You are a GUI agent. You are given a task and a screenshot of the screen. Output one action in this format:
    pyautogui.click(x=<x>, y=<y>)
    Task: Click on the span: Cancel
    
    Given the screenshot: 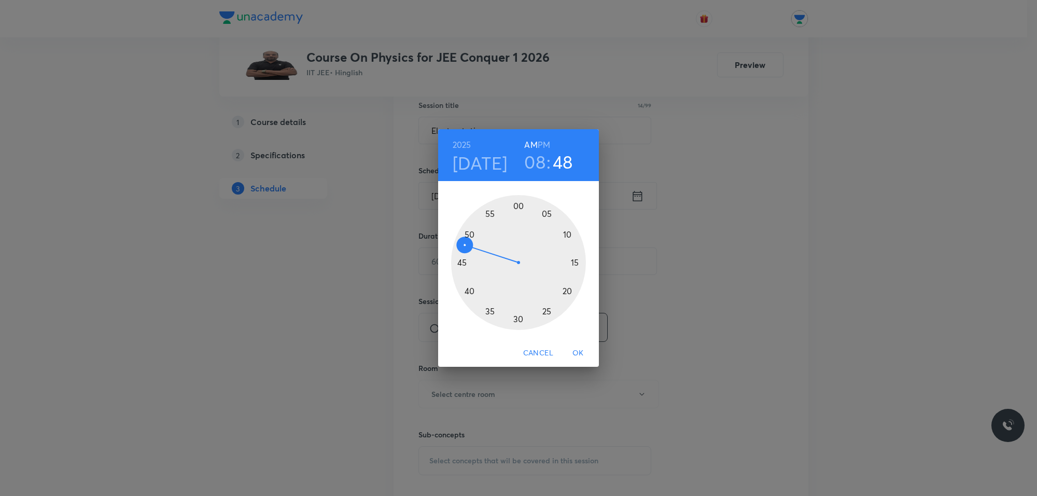 What is the action you would take?
    pyautogui.click(x=538, y=352)
    